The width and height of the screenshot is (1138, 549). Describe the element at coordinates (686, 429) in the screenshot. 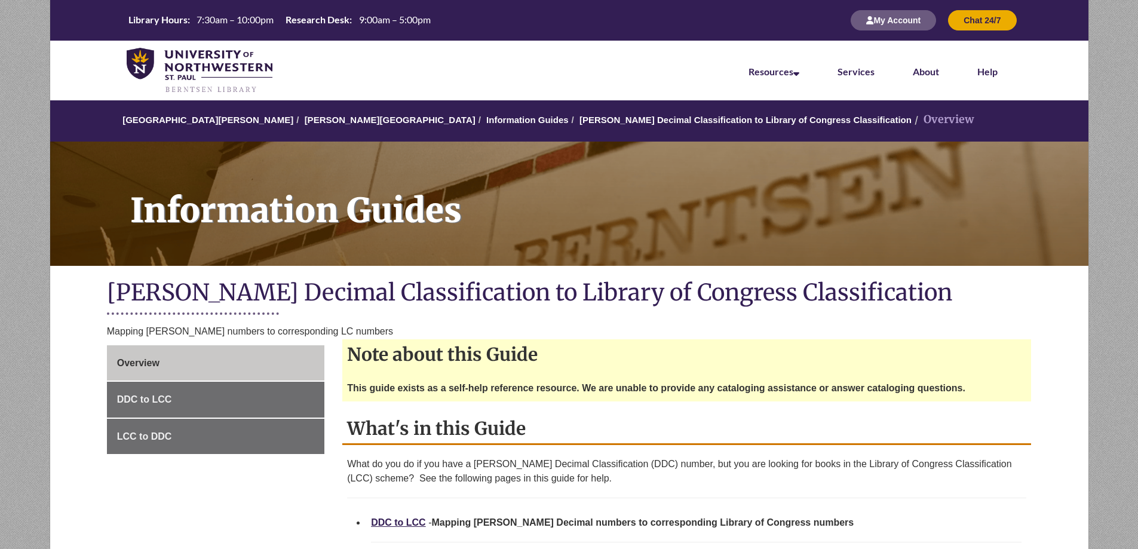

I see `h2: What's in this Guide` at that location.